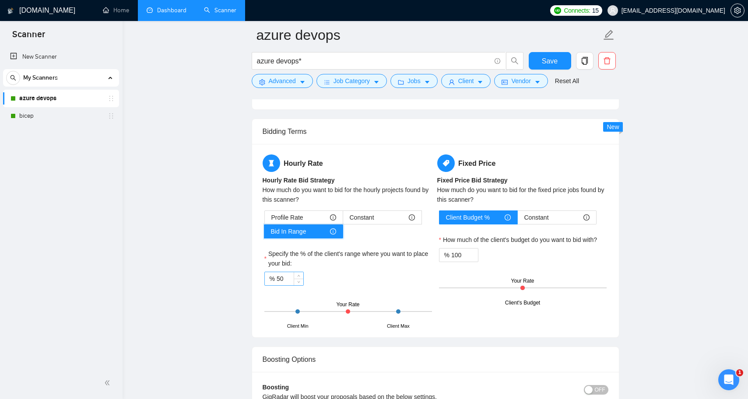 The height and width of the screenshot is (399, 748). I want to click on a: setting, so click(738, 11).